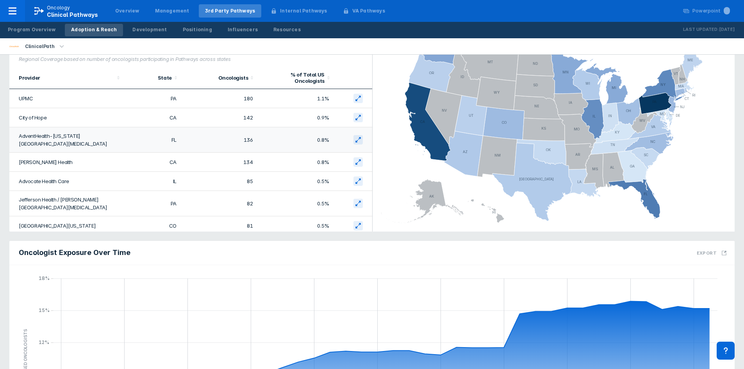 This screenshot has height=369, width=744. What do you see at coordinates (152, 181) in the screenshot?
I see `td: IL` at bounding box center [152, 181].